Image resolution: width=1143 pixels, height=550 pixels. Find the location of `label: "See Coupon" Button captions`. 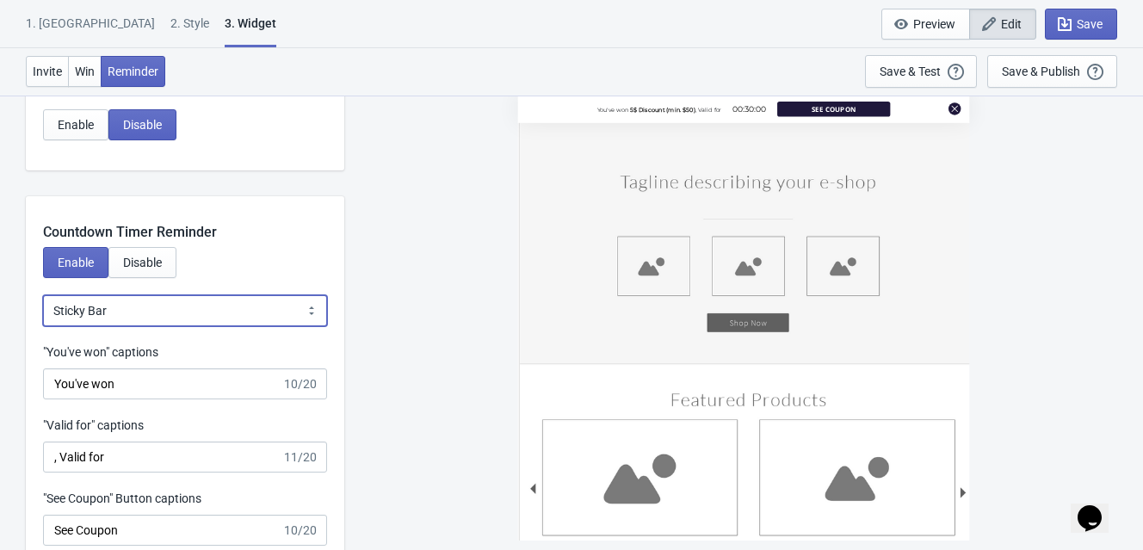

label: "See Coupon" Button captions is located at coordinates (122, 498).